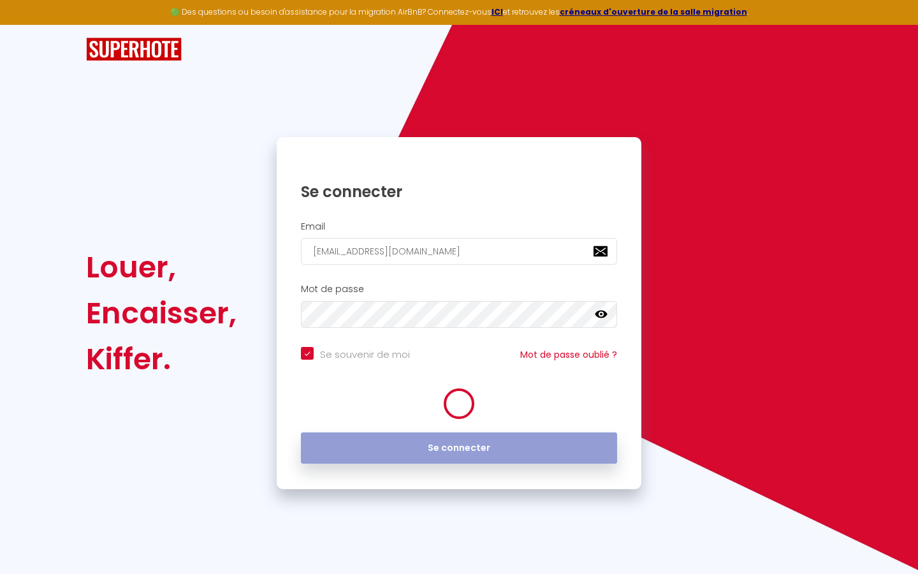  What do you see at coordinates (161, 359) in the screenshot?
I see `div: Kiffer.` at bounding box center [161, 359].